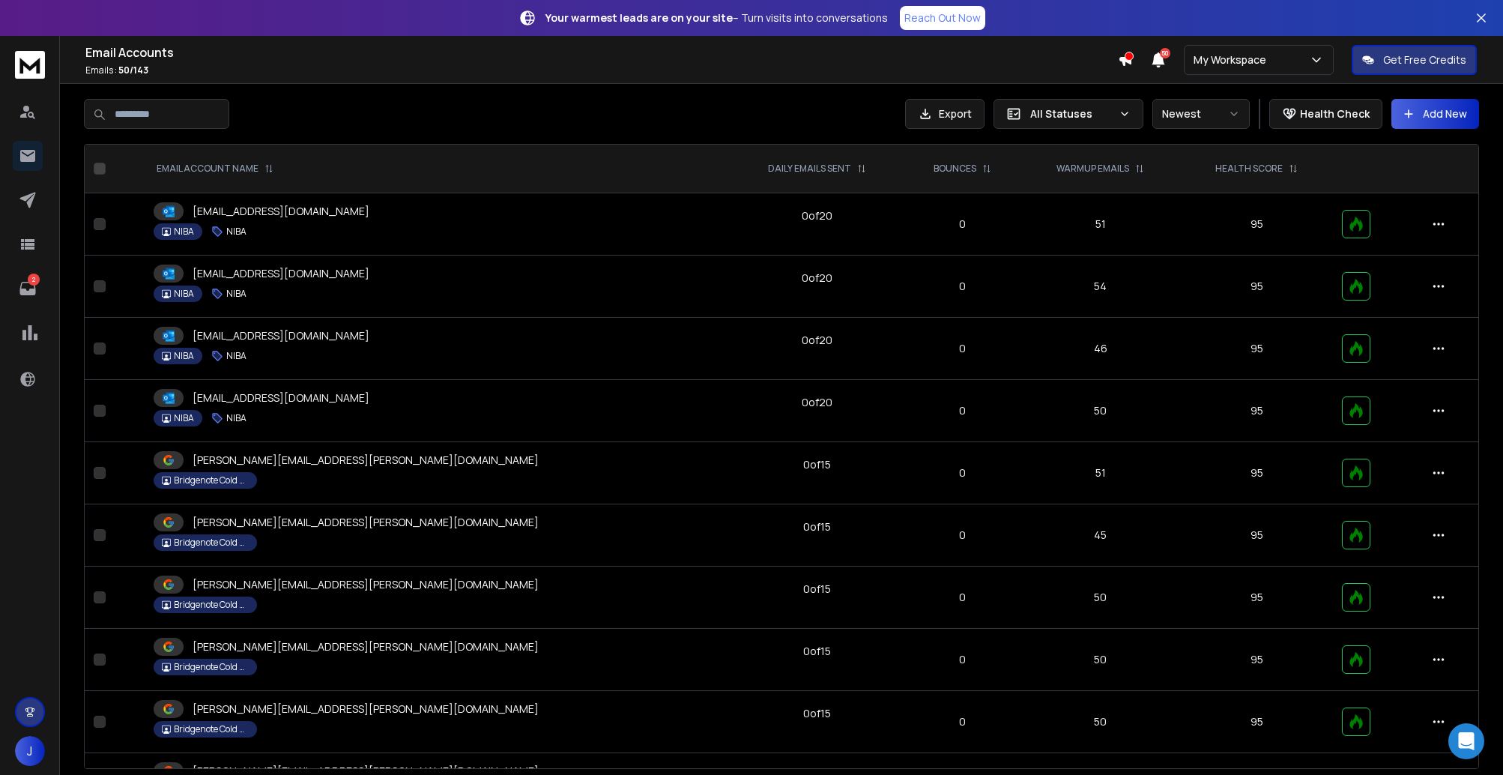 The image size is (1503, 775). What do you see at coordinates (716, 18) in the screenshot?
I see `p: – Turn visits into conversations` at bounding box center [716, 18].